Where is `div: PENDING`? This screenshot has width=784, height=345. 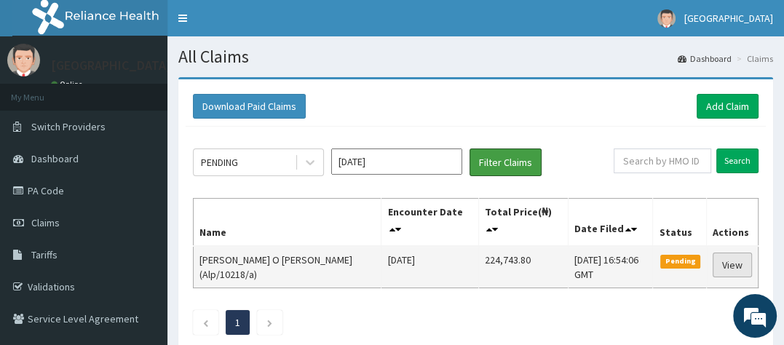
div: PENDING is located at coordinates (219, 162).